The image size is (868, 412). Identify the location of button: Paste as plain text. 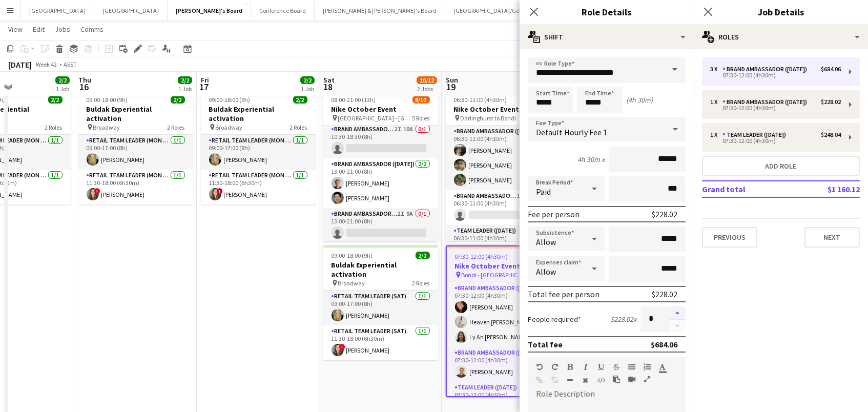
(616, 379).